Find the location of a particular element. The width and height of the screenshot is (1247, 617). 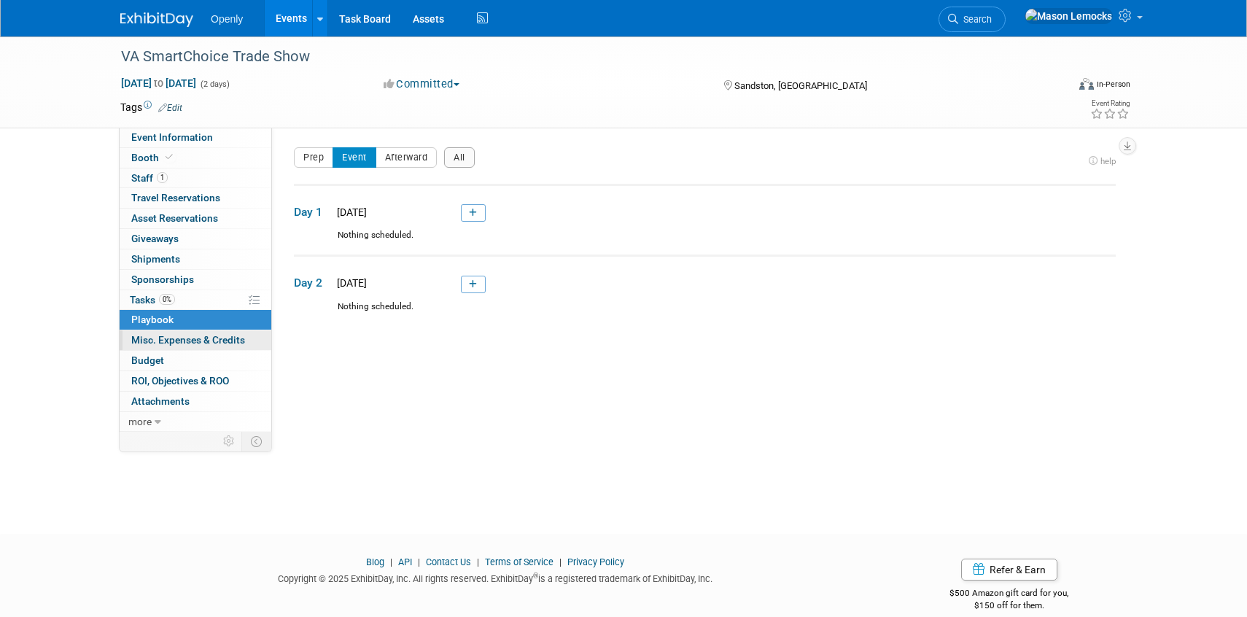

div: $150 off for them. is located at coordinates (1010, 605).